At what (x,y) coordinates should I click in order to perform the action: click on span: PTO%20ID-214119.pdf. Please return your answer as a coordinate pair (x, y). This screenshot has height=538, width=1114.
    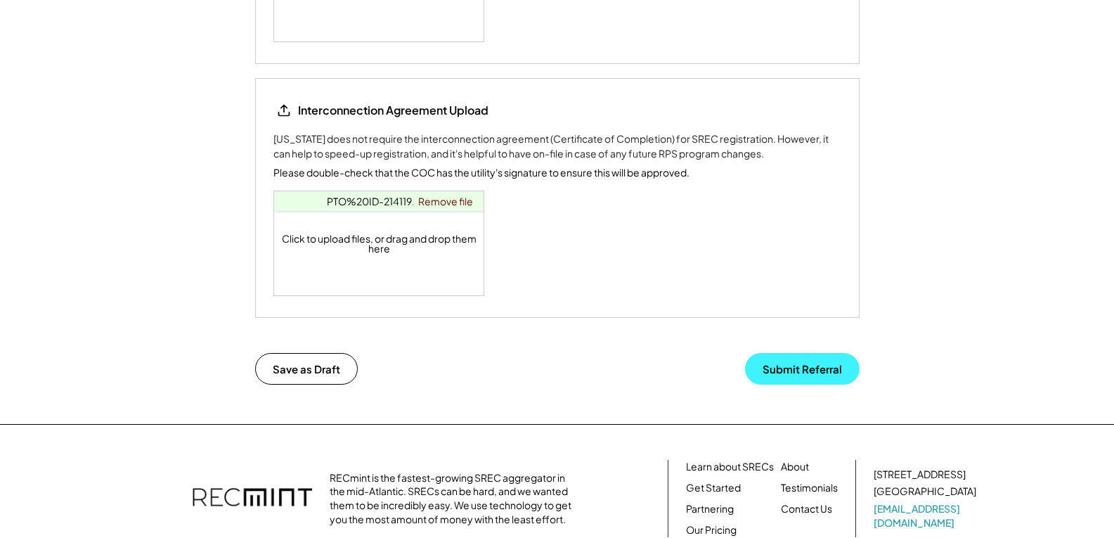
    Looking at the image, I should click on (379, 201).